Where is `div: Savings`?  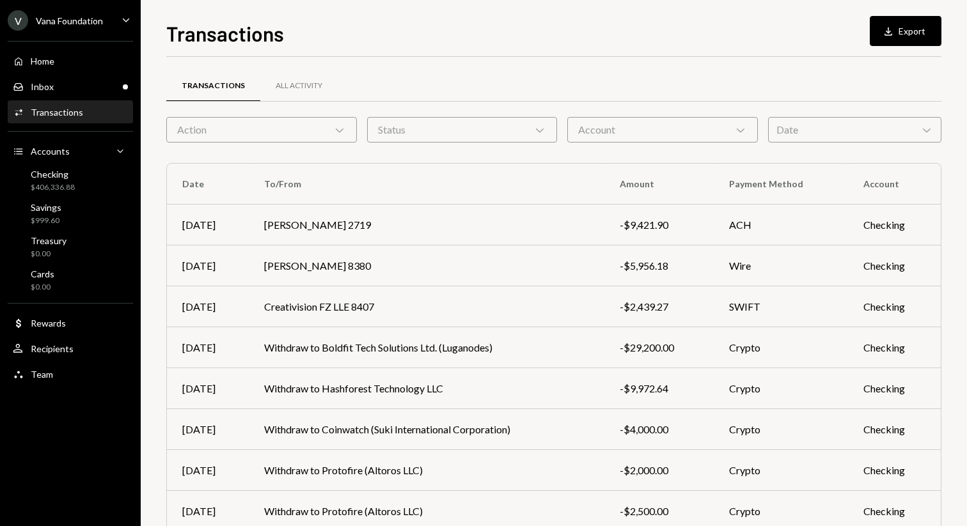 div: Savings is located at coordinates (46, 207).